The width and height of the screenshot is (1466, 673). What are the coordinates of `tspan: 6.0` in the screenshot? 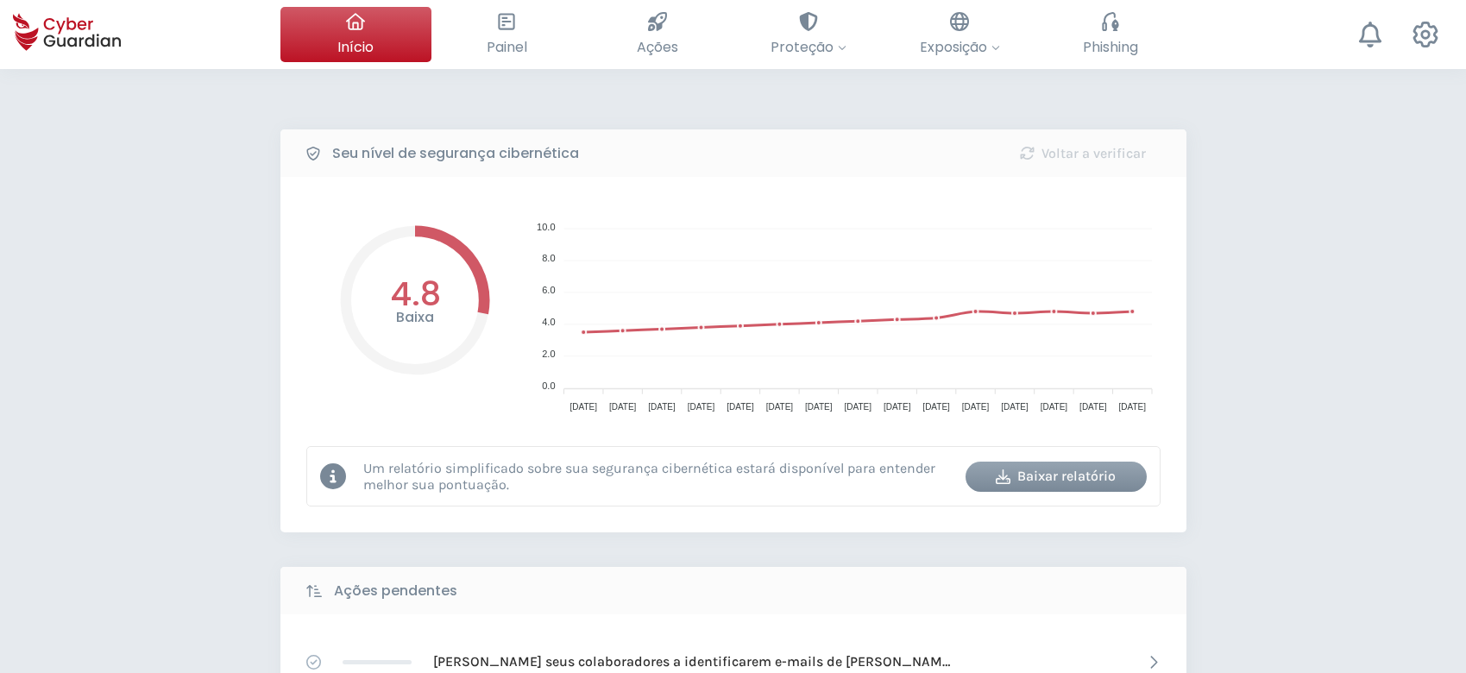 It's located at (548, 290).